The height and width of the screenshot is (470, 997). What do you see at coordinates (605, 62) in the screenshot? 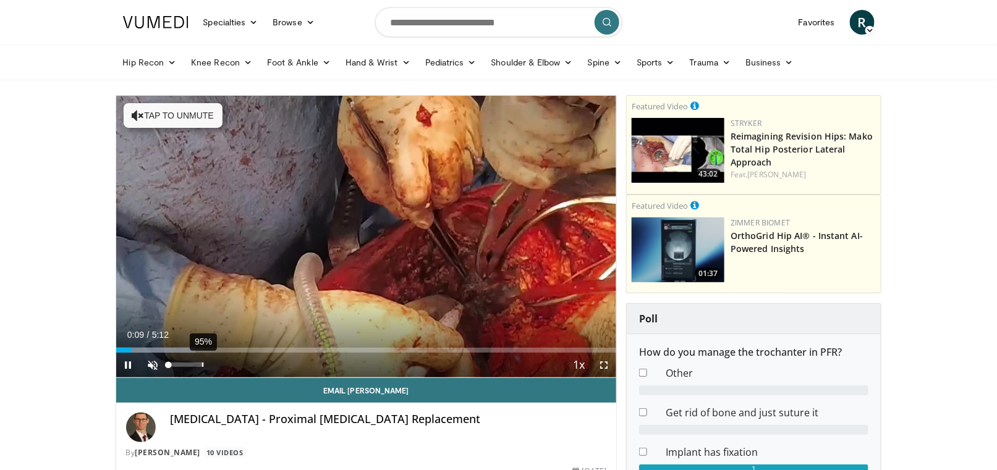
I see `a: Spine` at bounding box center [605, 62].